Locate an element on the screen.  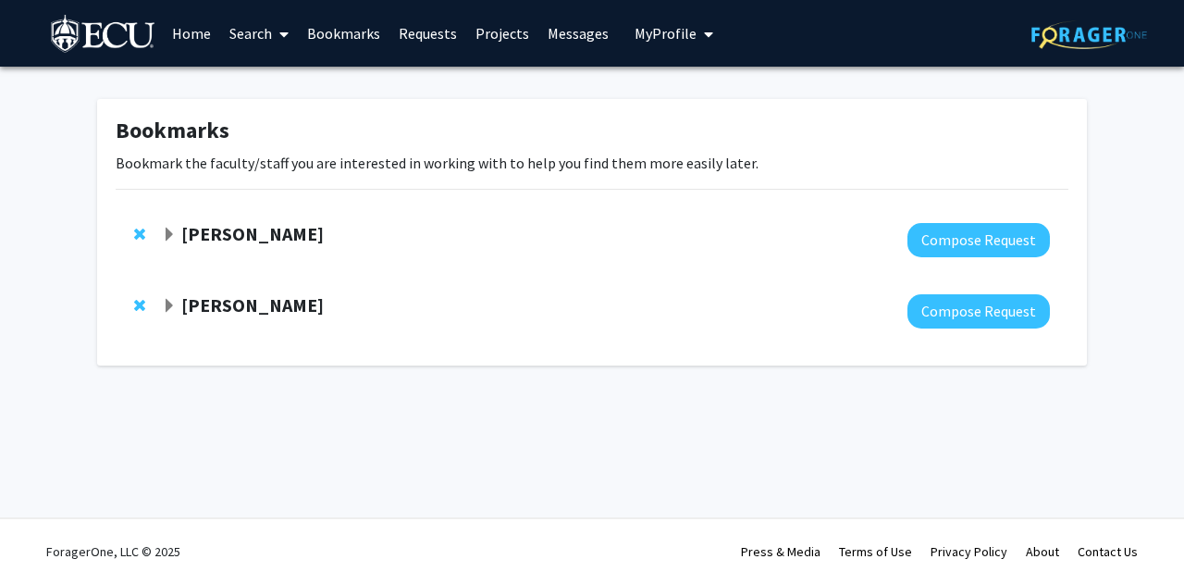
span: Expand Lori Ann Eldridge Bookmark is located at coordinates (169, 235).